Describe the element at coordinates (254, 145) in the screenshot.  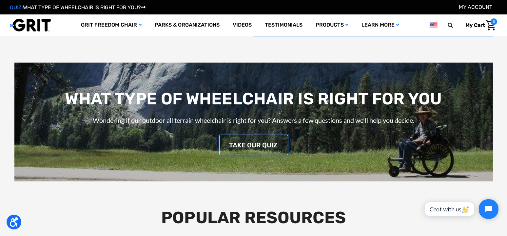
I see `a: TAKE OUR QUIZ` at that location.